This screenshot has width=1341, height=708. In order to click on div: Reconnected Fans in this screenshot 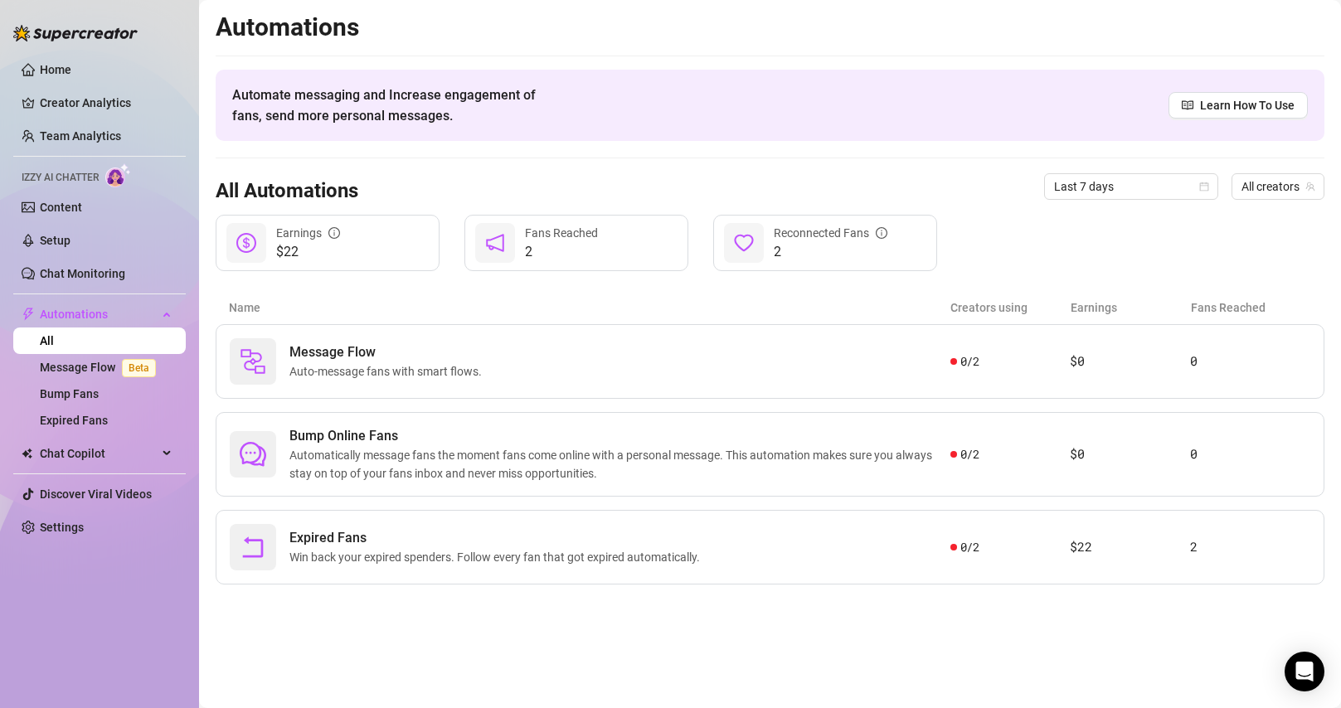, I will do `click(830, 233)`.